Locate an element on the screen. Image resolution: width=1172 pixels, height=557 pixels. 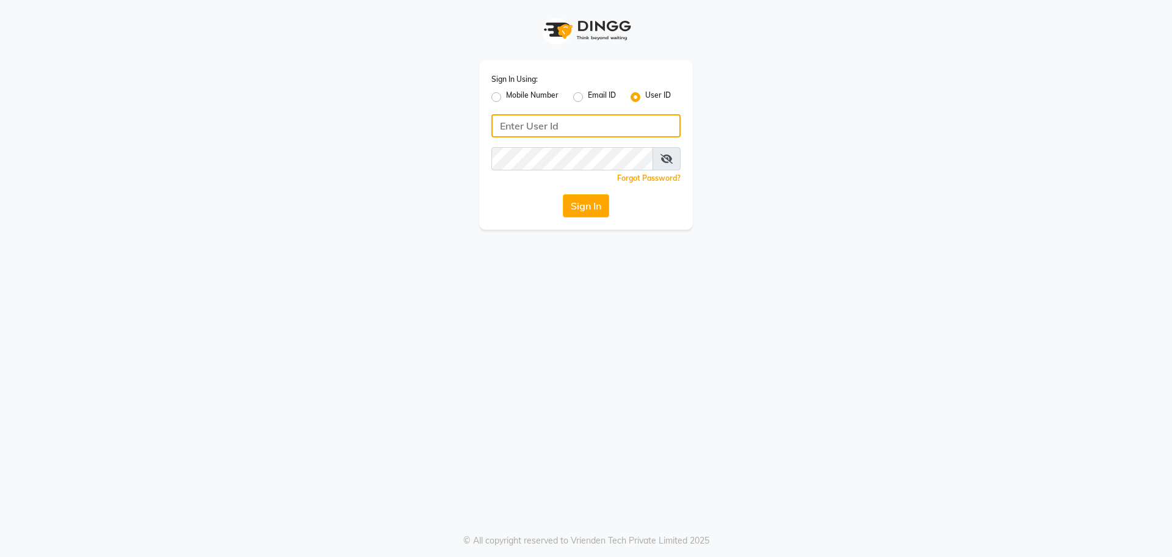
label: Sign In Using: is located at coordinates (515, 79).